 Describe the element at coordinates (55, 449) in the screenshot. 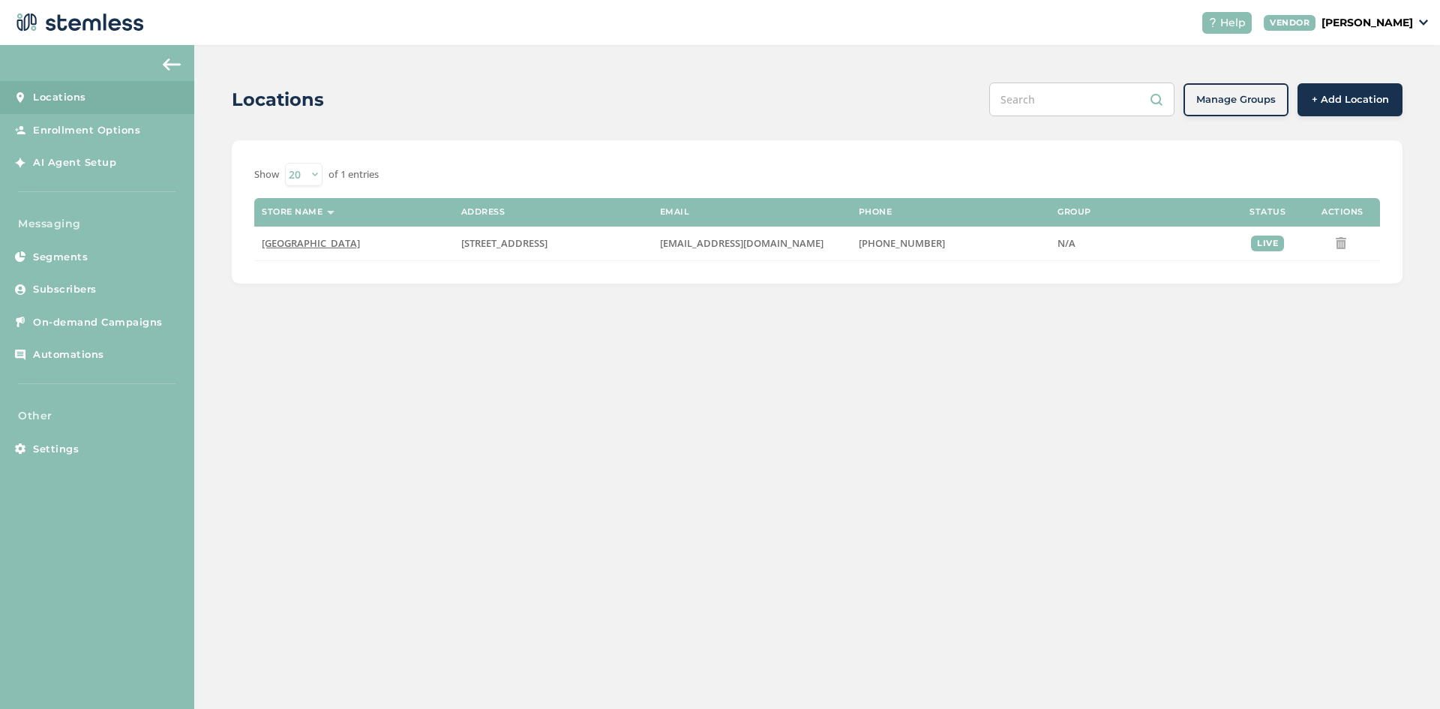

I see `span: Settings` at that location.